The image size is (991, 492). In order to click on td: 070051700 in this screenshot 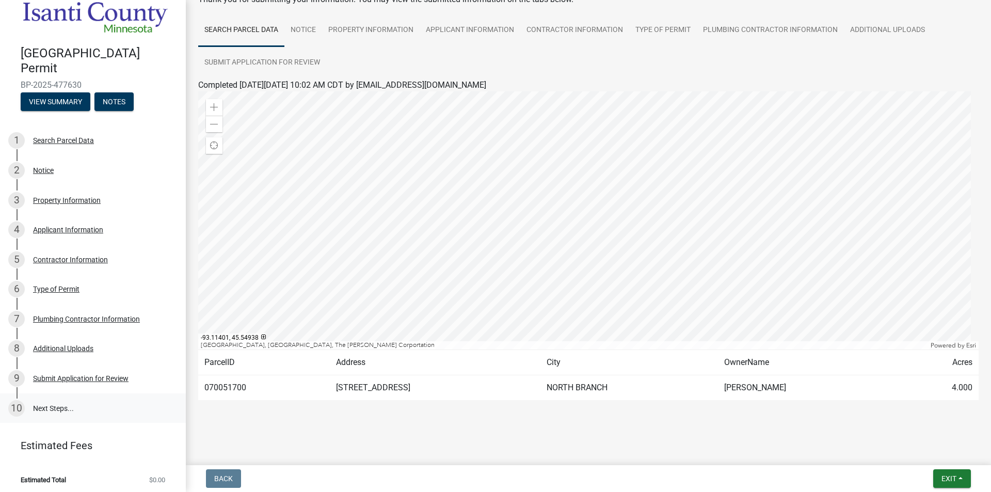, I will do `click(264, 388)`.